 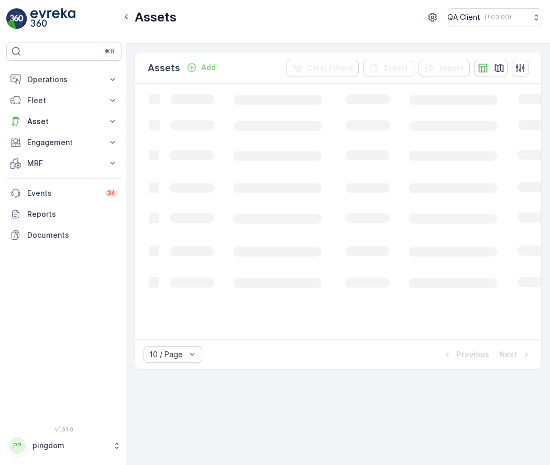 What do you see at coordinates (495, 17) in the screenshot?
I see `button: QA Client(+03:00)` at bounding box center [495, 17].